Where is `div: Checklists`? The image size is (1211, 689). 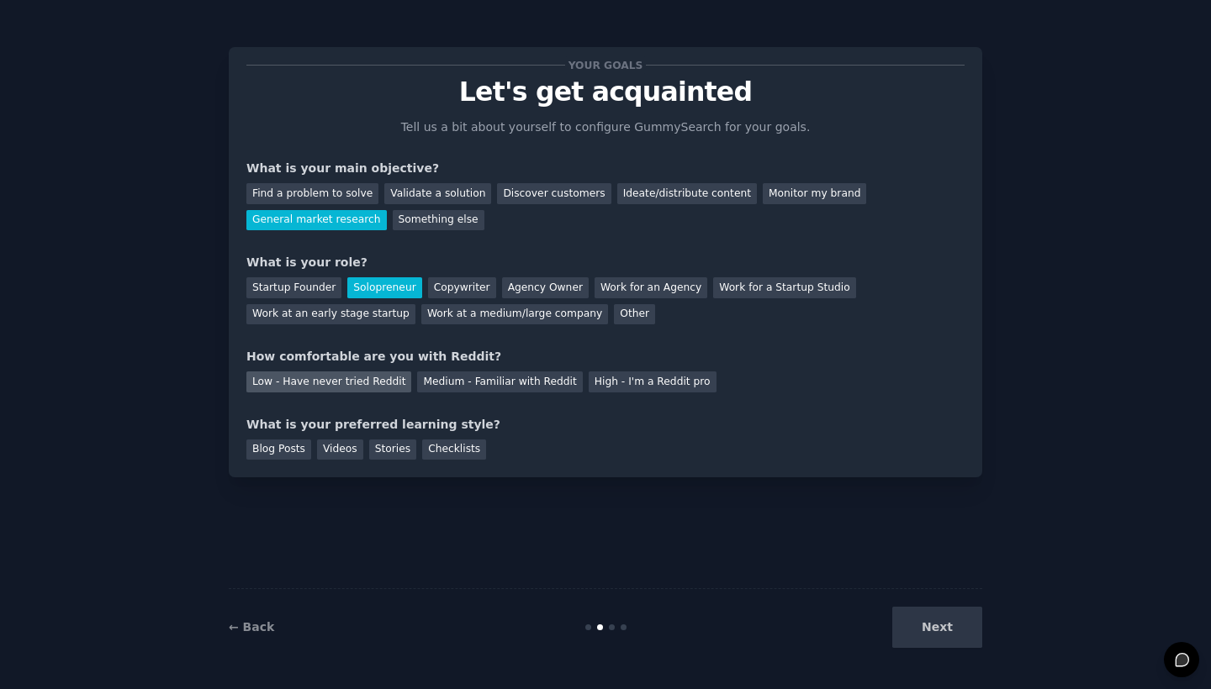
div: Checklists is located at coordinates (454, 450).